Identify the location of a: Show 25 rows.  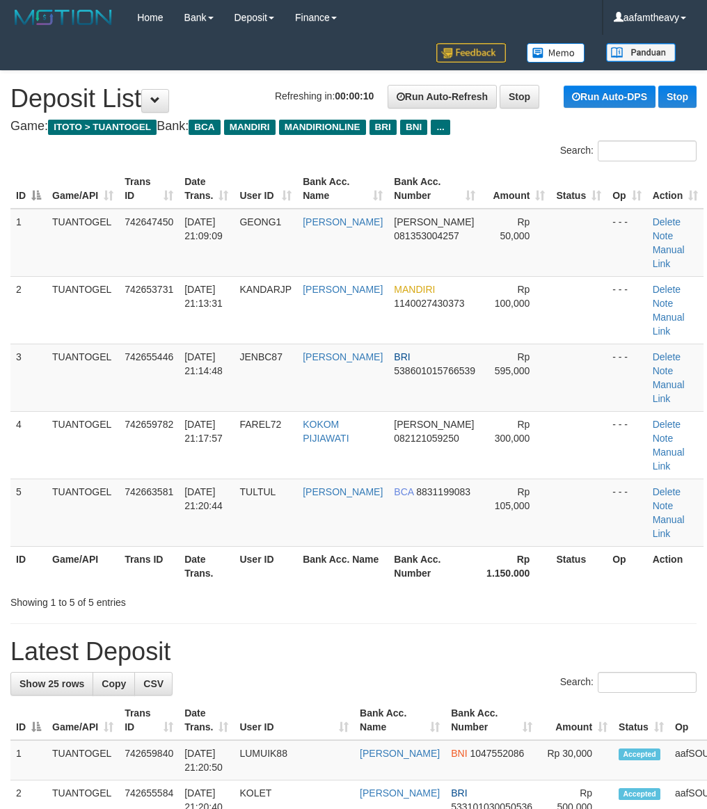
(51, 684).